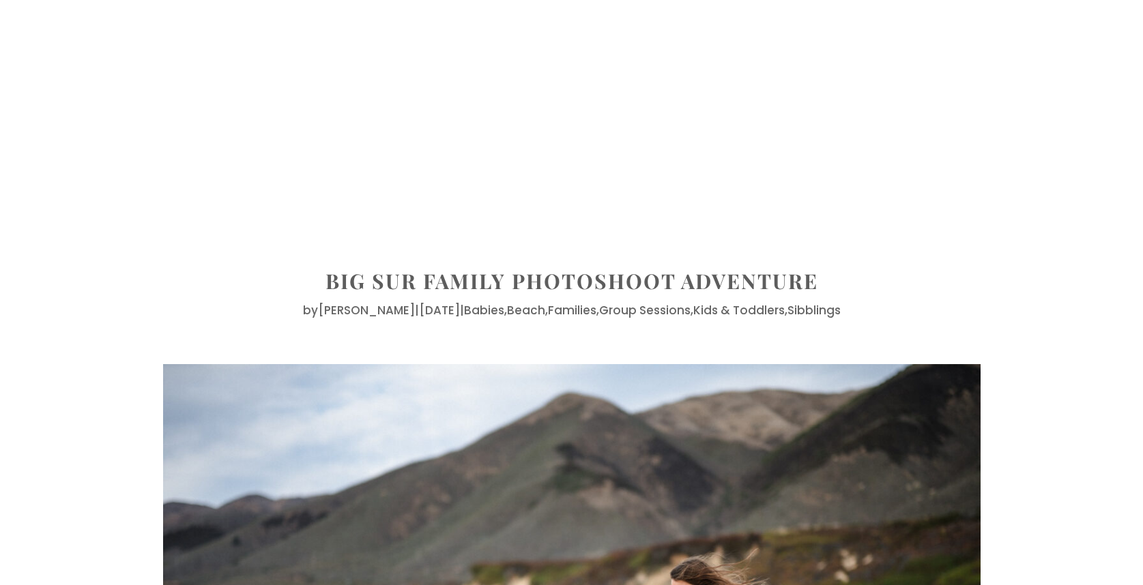  What do you see at coordinates (572, 281) in the screenshot?
I see `a: Big Sur Family Photoshoot Adventure` at bounding box center [572, 281].